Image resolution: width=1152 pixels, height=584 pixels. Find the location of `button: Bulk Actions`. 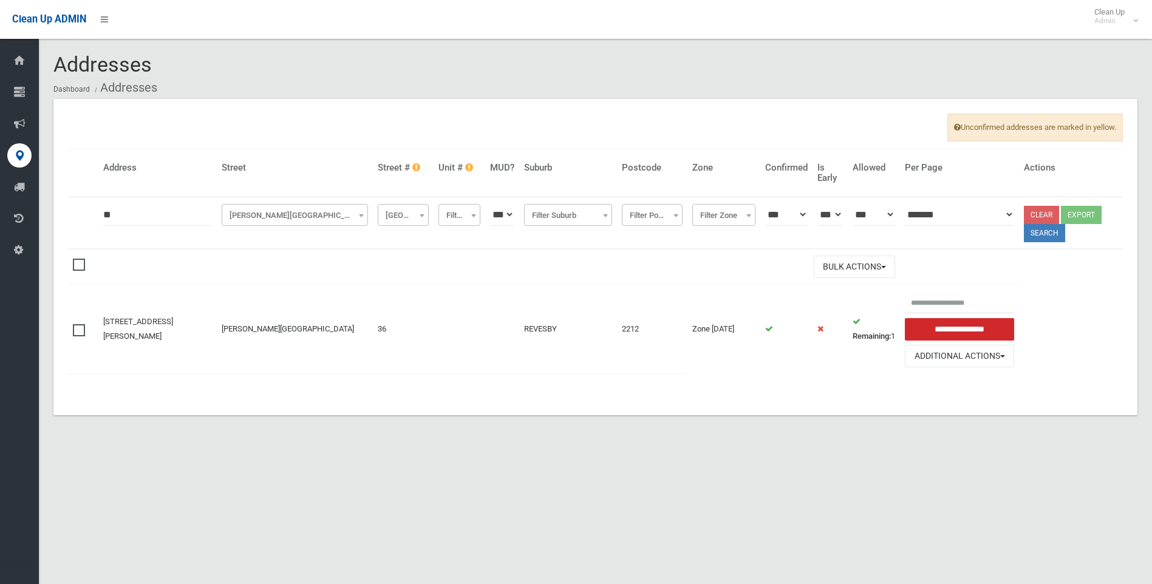

button: Bulk Actions is located at coordinates (855, 267).